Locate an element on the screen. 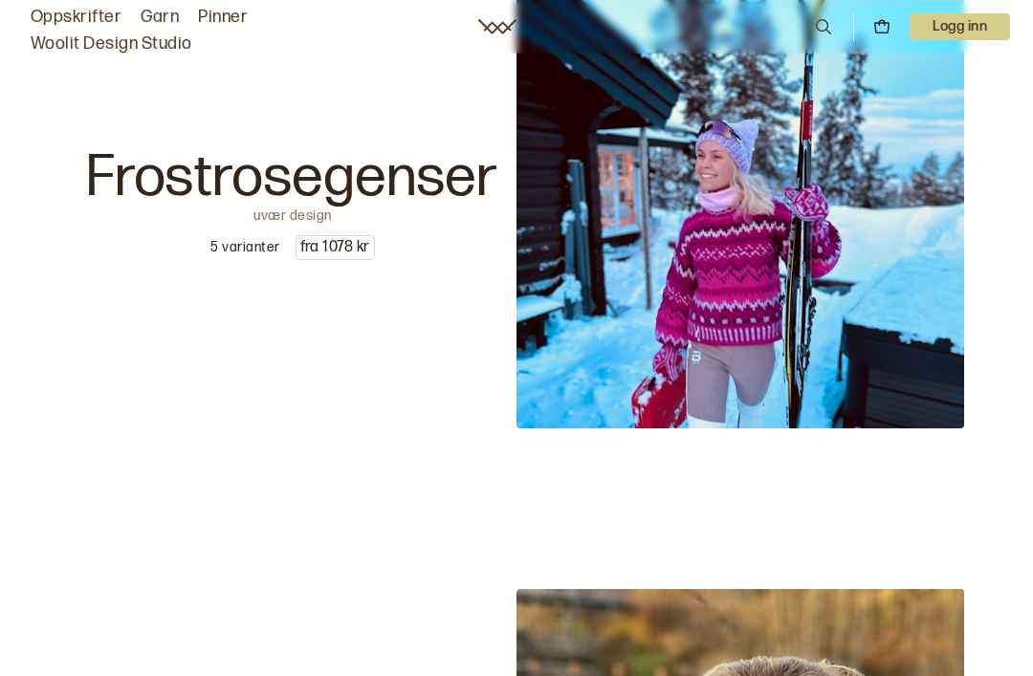 This screenshot has height=676, width=1033. p: Frostrosegenser is located at coordinates (293, 178).